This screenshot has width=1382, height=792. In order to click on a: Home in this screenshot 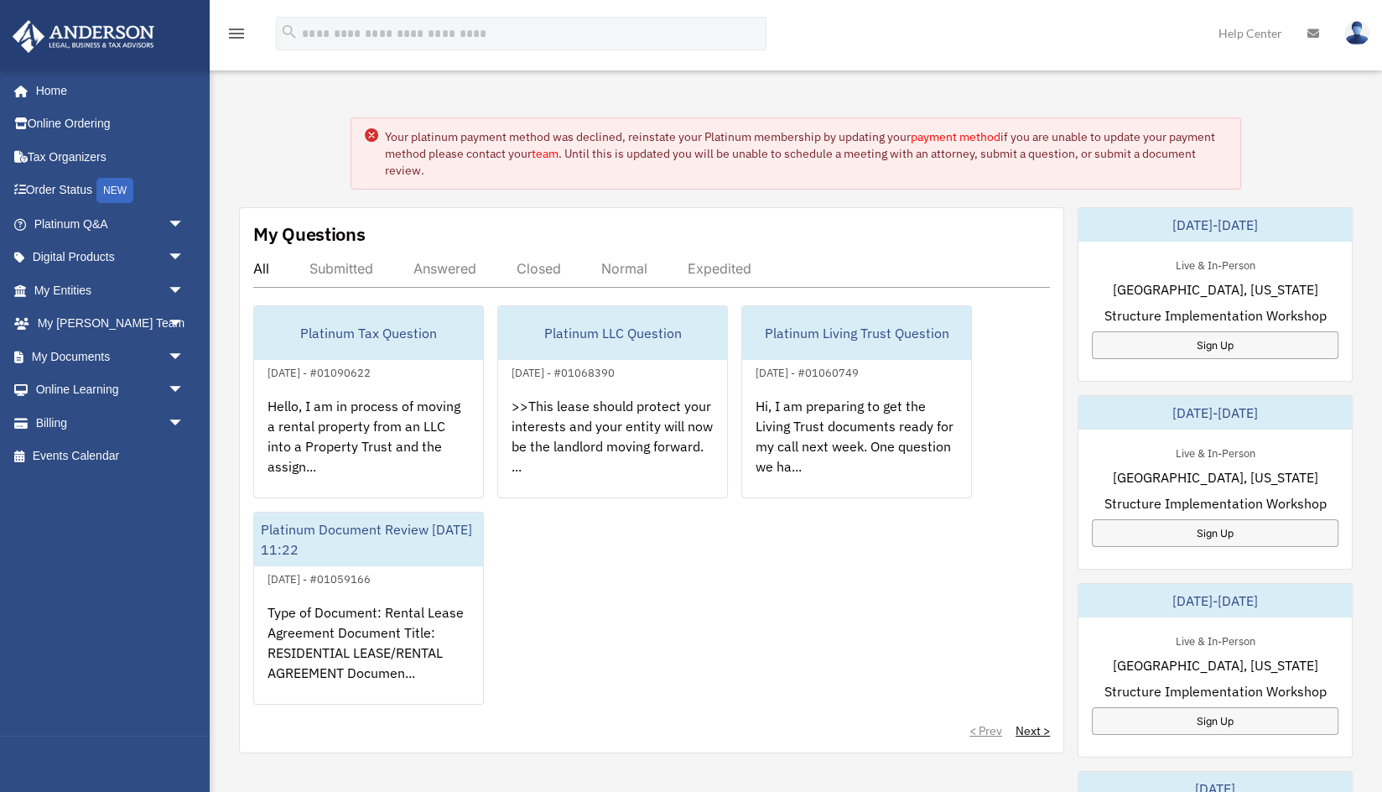, I will do `click(107, 91)`.